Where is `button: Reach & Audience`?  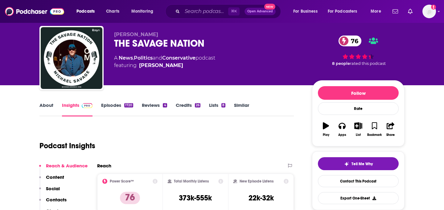 button: Reach & Audience is located at coordinates (63, 168).